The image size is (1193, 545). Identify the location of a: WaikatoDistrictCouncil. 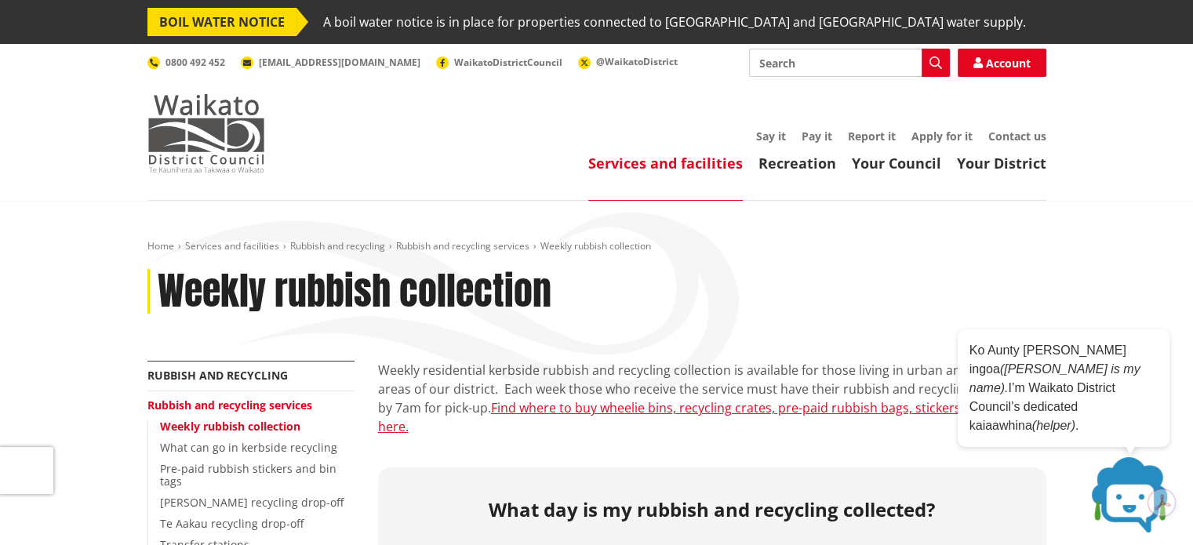
(499, 62).